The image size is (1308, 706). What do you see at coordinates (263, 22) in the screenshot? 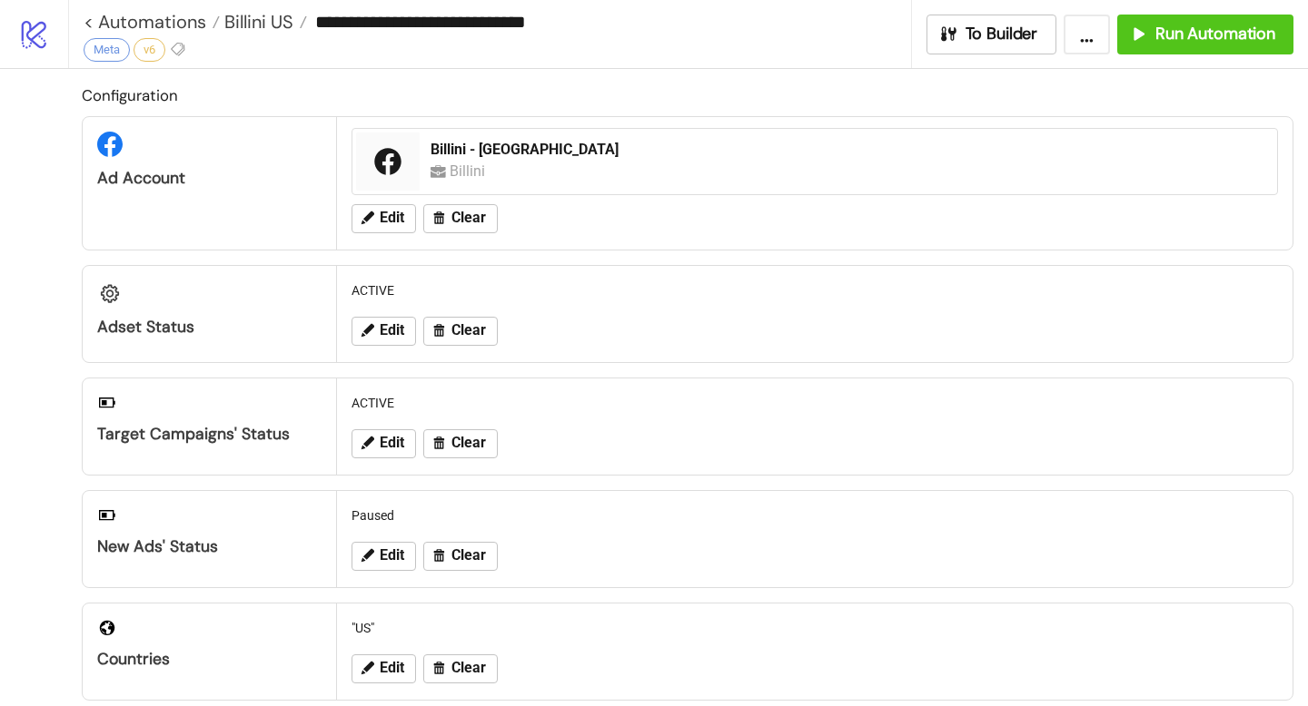
I see `a: Billini US` at bounding box center [263, 22].